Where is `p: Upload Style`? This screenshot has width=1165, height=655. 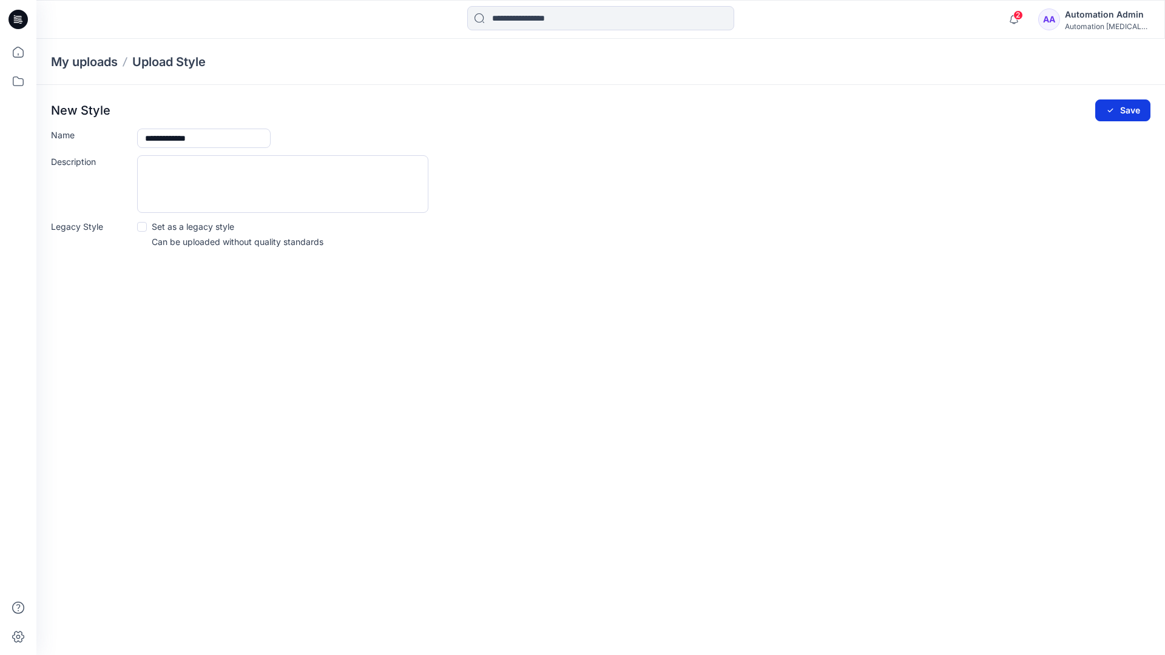
p: Upload Style is located at coordinates (169, 62).